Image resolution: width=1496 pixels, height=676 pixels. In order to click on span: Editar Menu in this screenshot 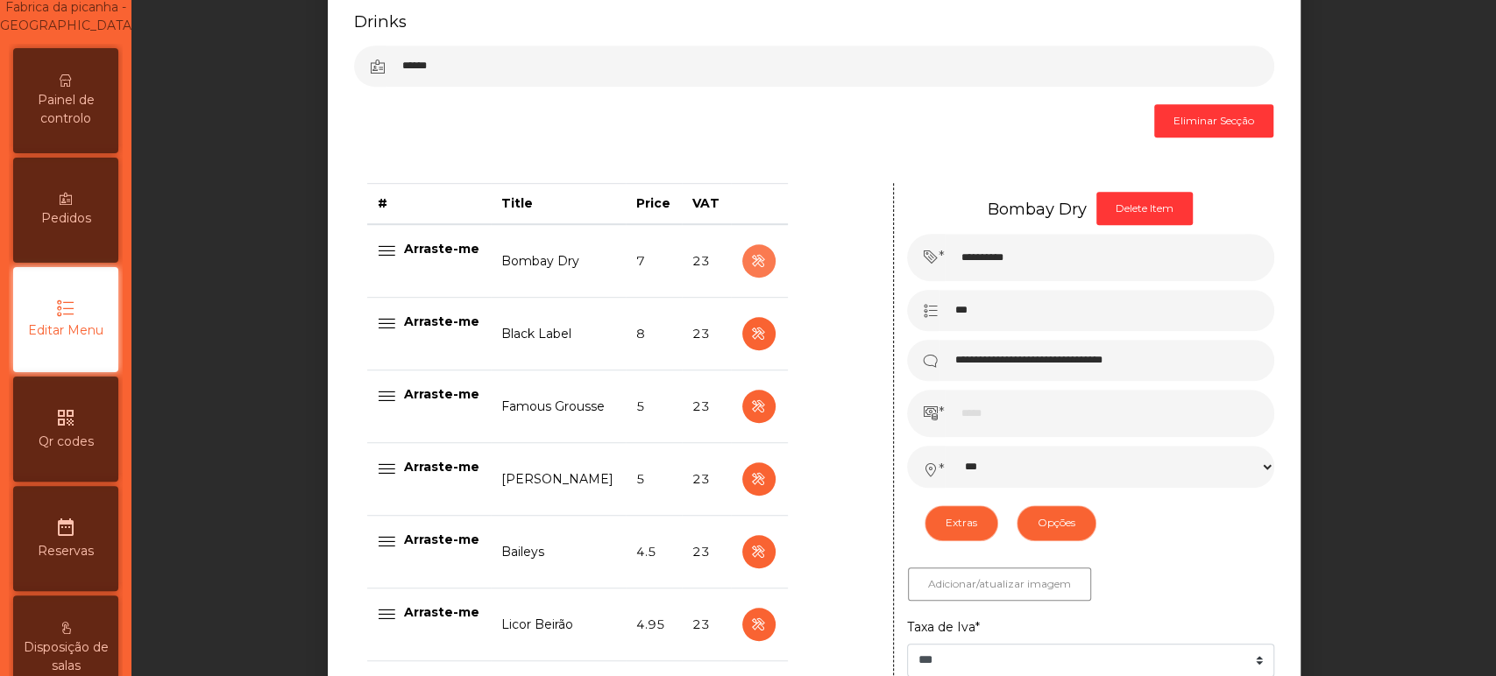, I will do `click(66, 330)`.